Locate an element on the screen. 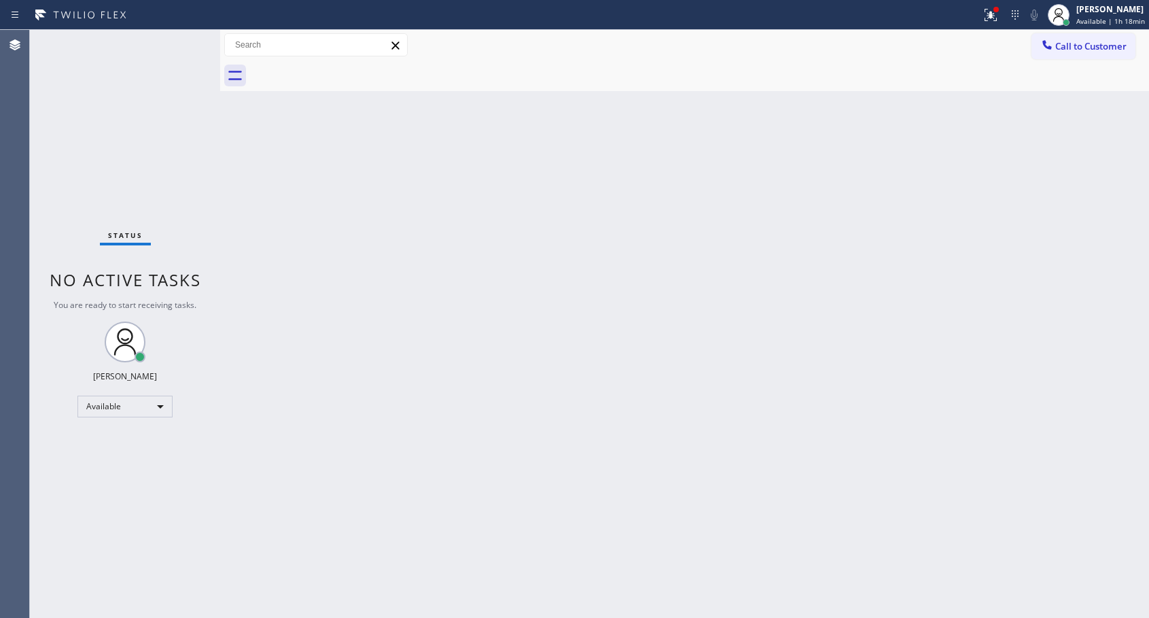 The width and height of the screenshot is (1149, 618). div: Available is located at coordinates (125, 406).